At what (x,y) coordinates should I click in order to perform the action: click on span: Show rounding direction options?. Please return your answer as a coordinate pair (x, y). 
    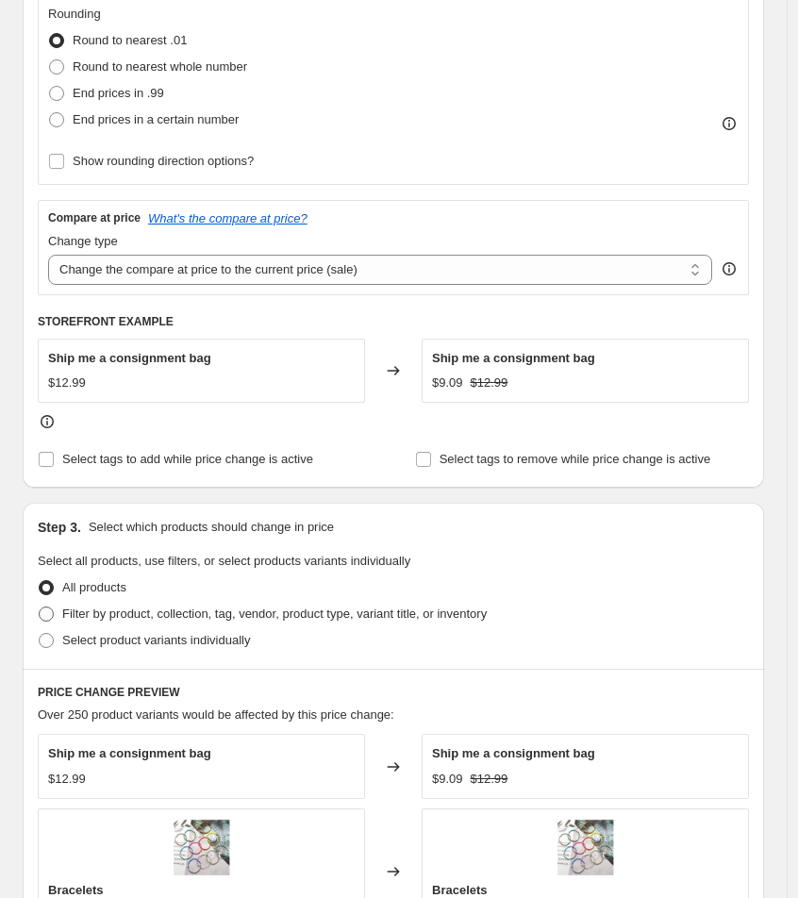
    Looking at the image, I should click on (163, 160).